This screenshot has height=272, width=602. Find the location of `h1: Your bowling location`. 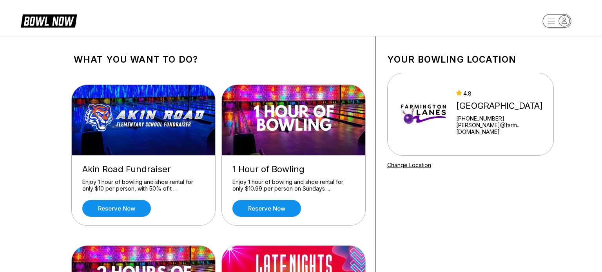

h1: Your bowling location is located at coordinates (470, 60).